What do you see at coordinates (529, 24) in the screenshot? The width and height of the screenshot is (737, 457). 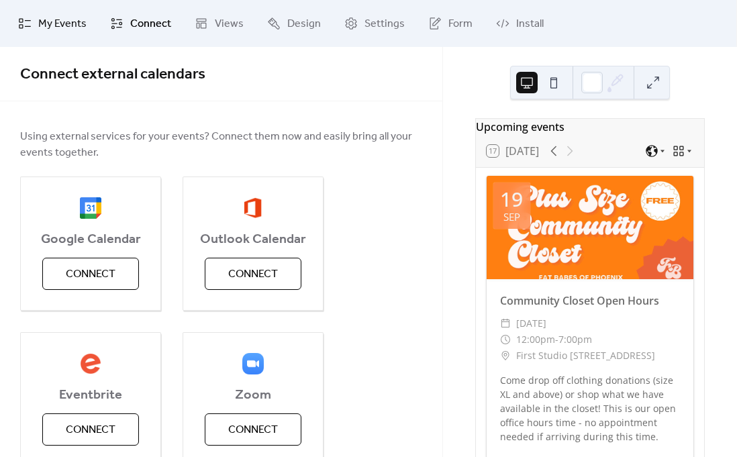 I see `span: Install` at bounding box center [529, 24].